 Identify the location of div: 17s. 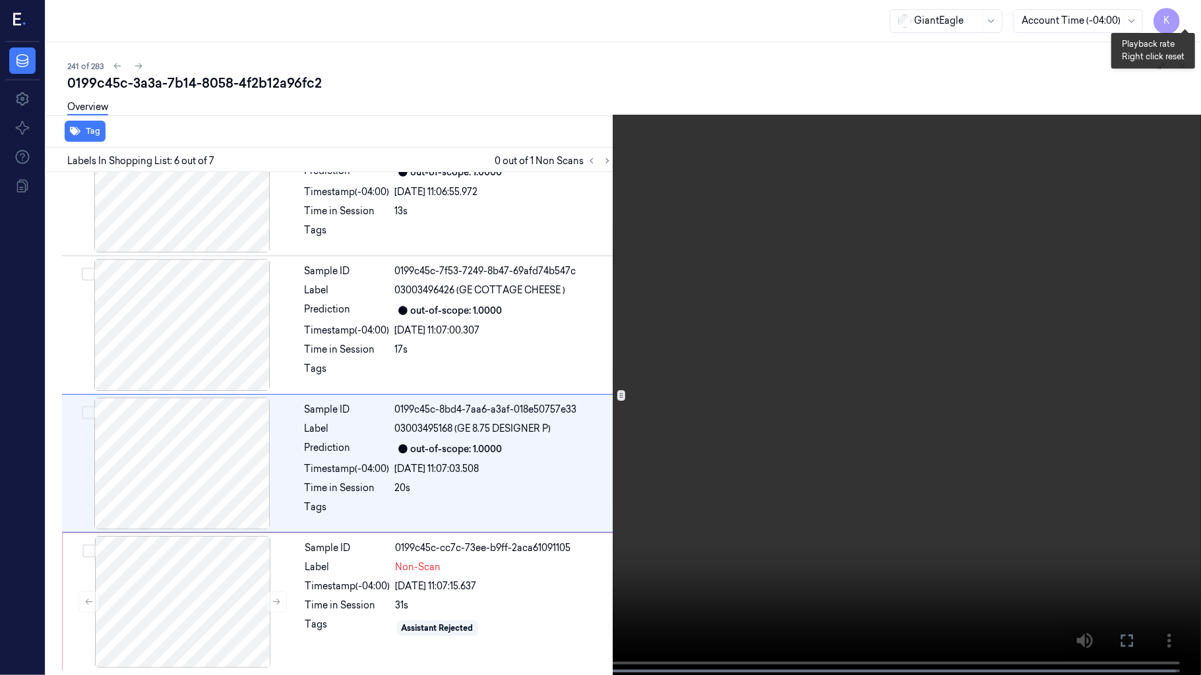
(504, 349).